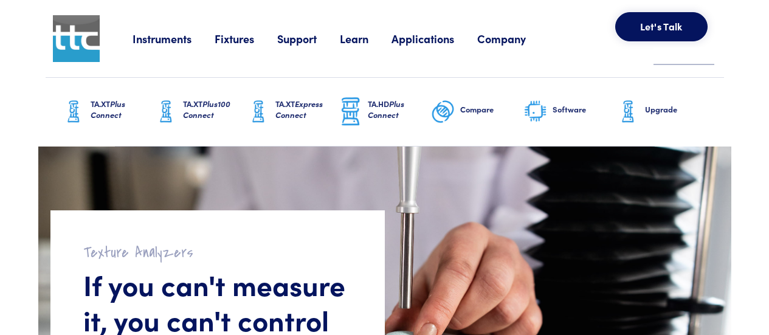  Describe the element at coordinates (76, 38) in the screenshot. I see `img: ttc_logo_1x1_v1.0.png` at that location.